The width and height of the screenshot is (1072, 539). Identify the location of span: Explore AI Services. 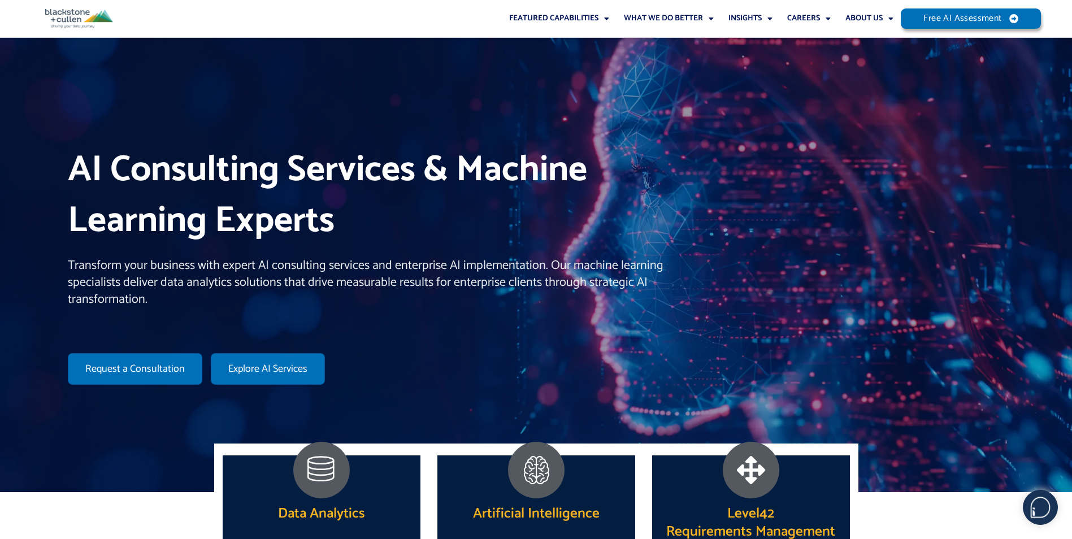
(268, 369).